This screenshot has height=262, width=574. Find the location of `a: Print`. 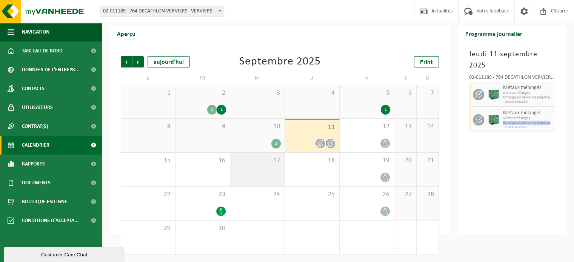

a: Print is located at coordinates (426, 62).